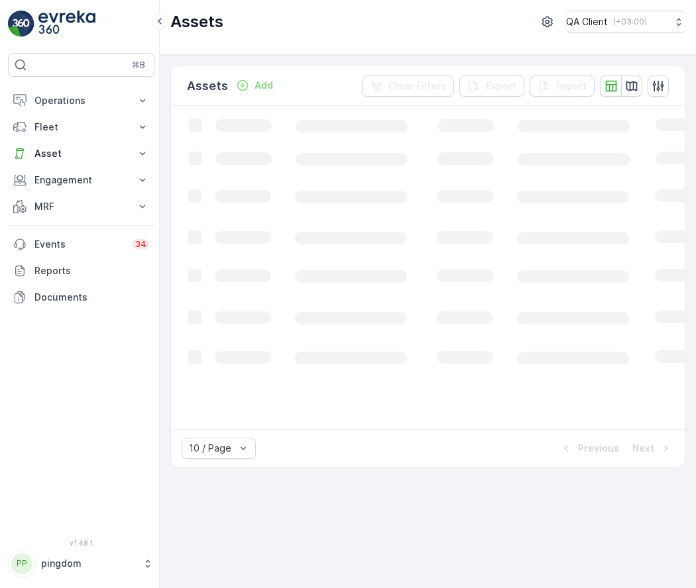  What do you see at coordinates (21, 24) in the screenshot?
I see `img: logo` at bounding box center [21, 24].